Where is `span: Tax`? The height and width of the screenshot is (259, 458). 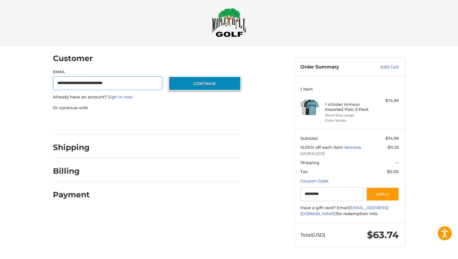 span: Tax is located at coordinates (304, 172).